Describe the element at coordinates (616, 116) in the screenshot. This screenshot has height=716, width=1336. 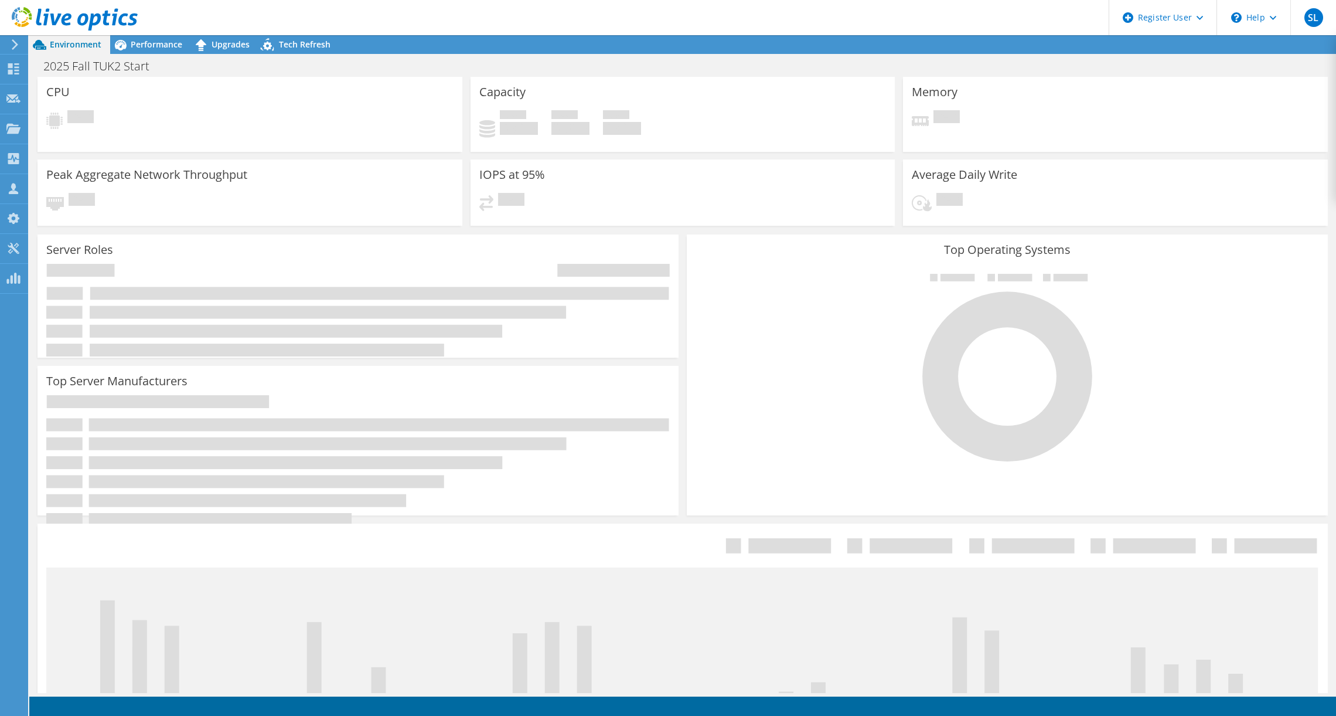
I see `span: Total` at that location.